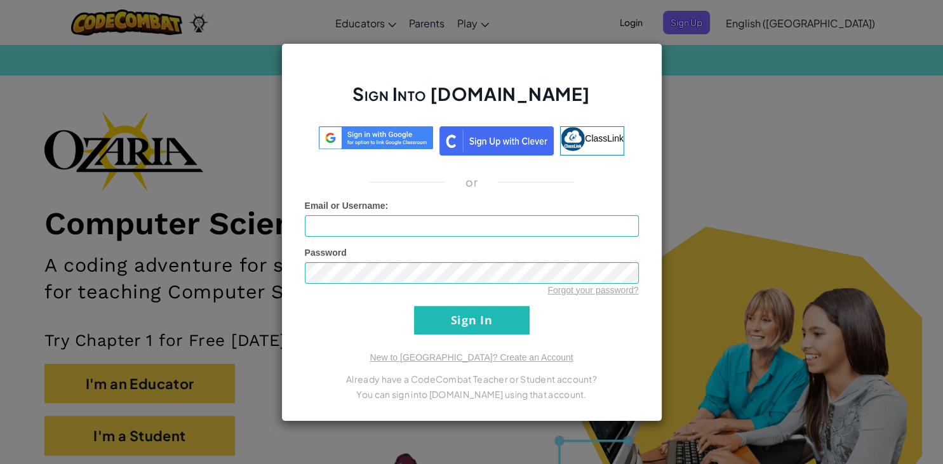 The image size is (943, 464). What do you see at coordinates (604, 138) in the screenshot?
I see `span: ClassLink` at bounding box center [604, 138].